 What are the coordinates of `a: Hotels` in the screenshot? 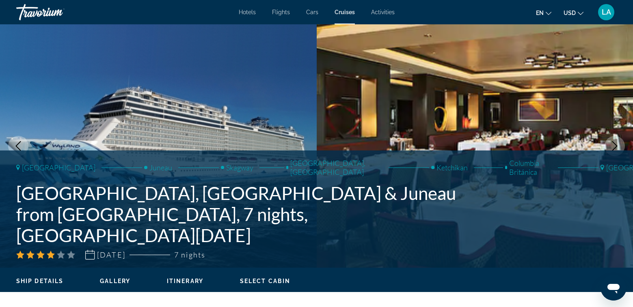 It's located at (247, 12).